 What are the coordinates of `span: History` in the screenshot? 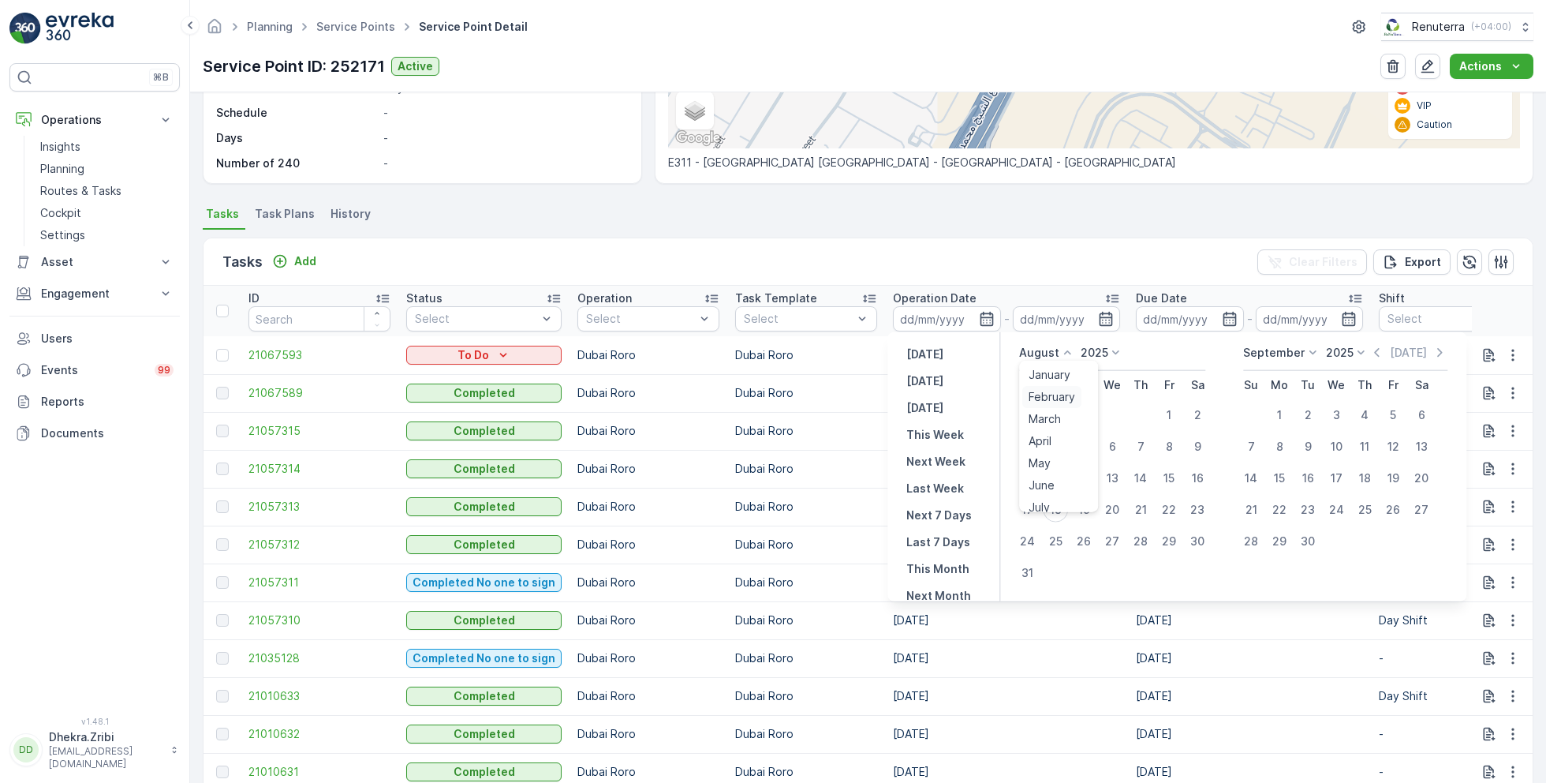 It's located at (350, 214).